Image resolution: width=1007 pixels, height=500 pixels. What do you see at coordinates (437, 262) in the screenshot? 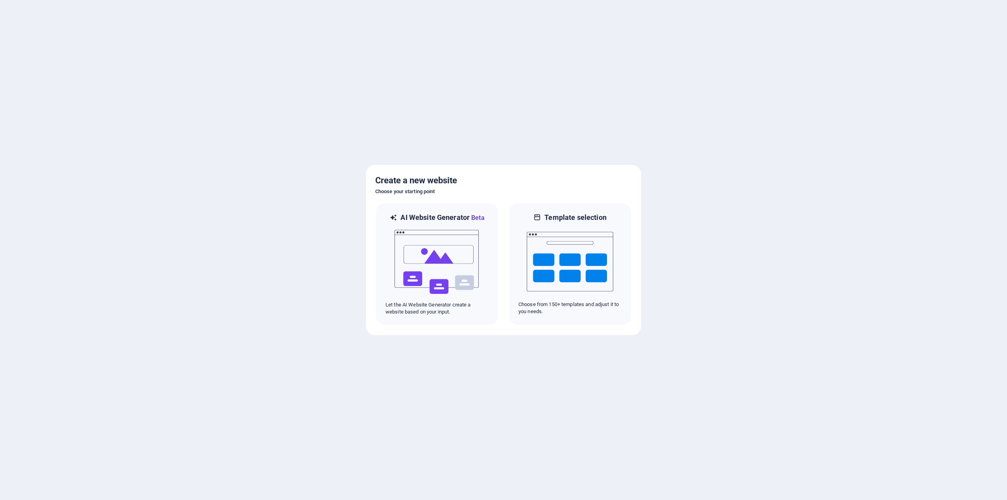
I see `img: ai` at bounding box center [437, 262].